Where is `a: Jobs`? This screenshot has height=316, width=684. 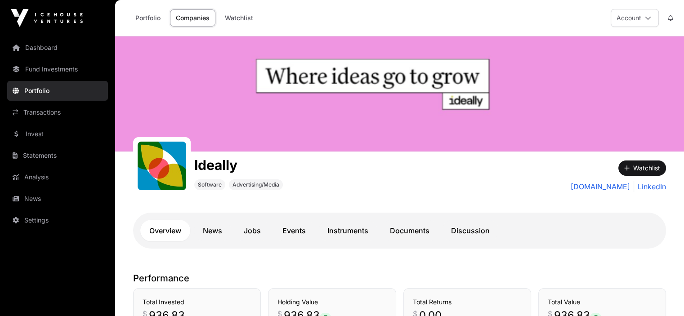 a: Jobs is located at coordinates (252, 231).